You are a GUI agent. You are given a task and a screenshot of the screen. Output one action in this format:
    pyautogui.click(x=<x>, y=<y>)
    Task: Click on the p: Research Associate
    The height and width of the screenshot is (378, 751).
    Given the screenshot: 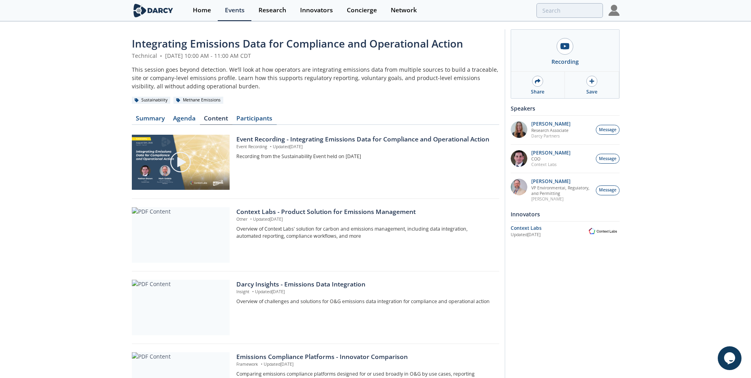 What is the action you would take?
    pyautogui.click(x=551, y=130)
    